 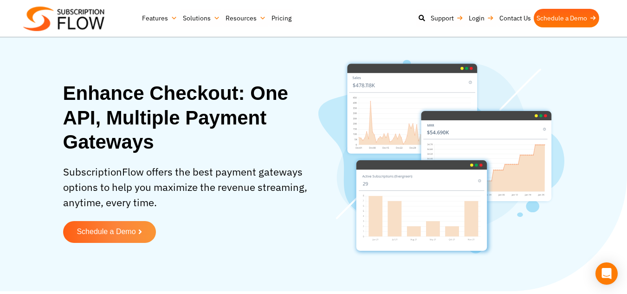 What do you see at coordinates (281, 18) in the screenshot?
I see `a: Pricing` at bounding box center [281, 18].